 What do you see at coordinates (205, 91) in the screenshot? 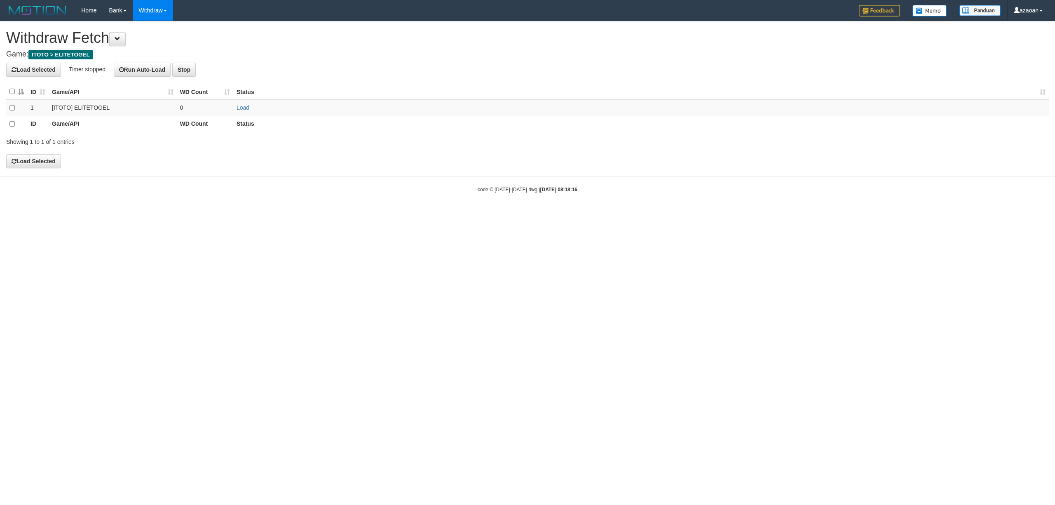
I see `th: WD Count: activate to sort column ascending` at bounding box center [205, 91].